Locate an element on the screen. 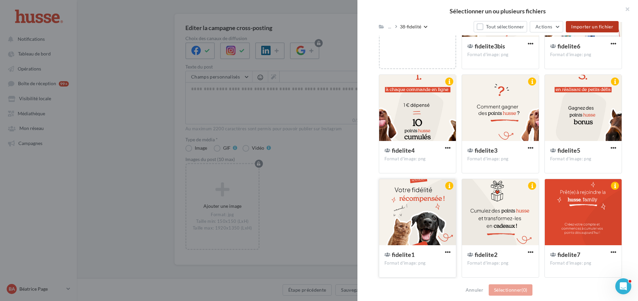  button: Annuler is located at coordinates (474, 290).